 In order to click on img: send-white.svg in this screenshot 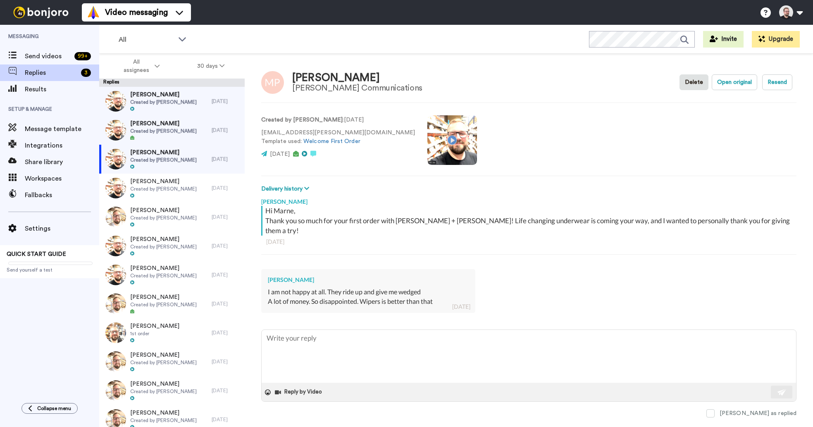, I will do `click(782, 392)`.